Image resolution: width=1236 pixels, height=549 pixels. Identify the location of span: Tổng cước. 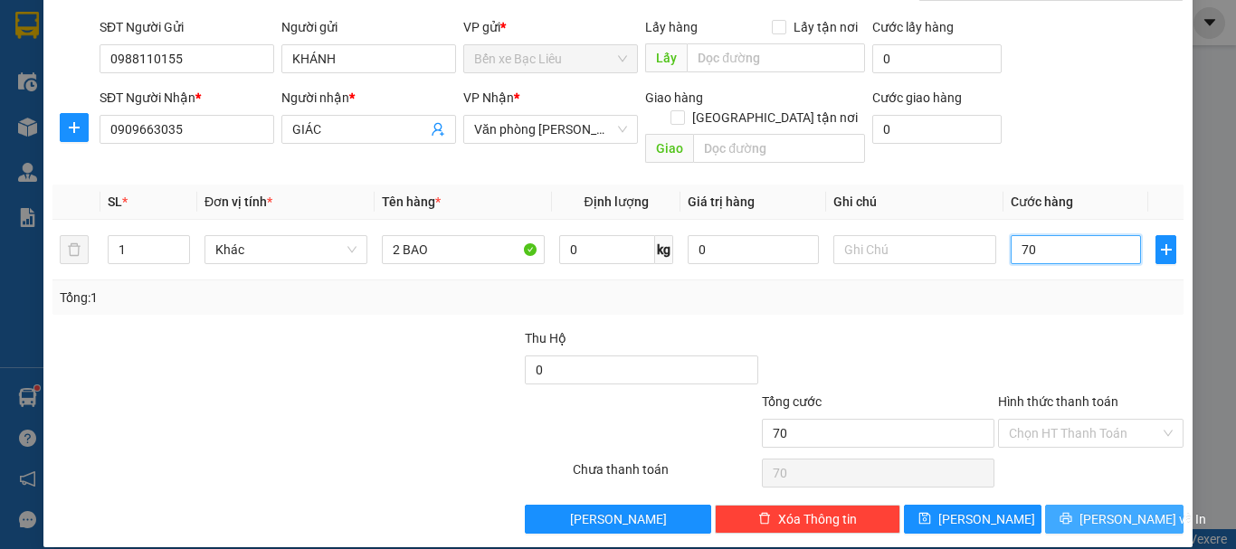
(792, 402).